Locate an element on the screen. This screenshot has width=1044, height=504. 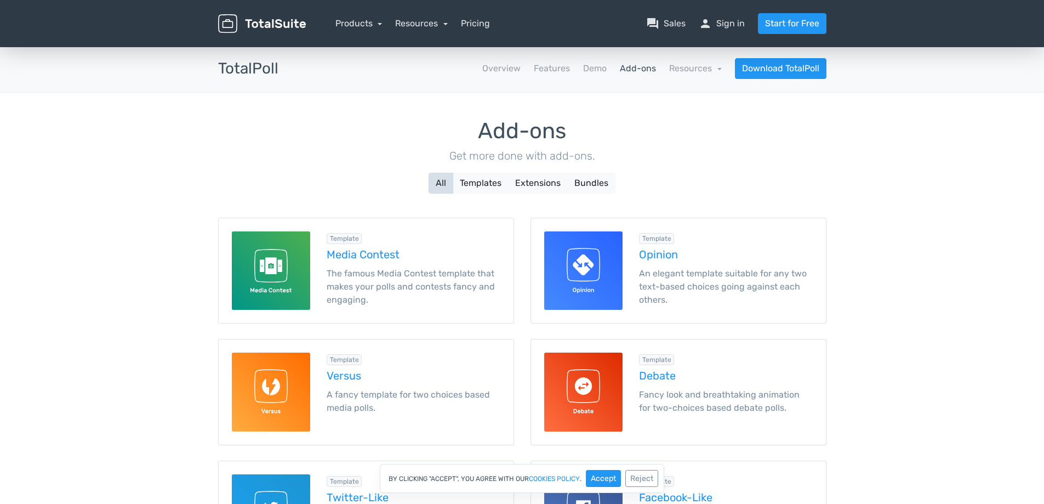
a: question_answerSales is located at coordinates (666, 24).